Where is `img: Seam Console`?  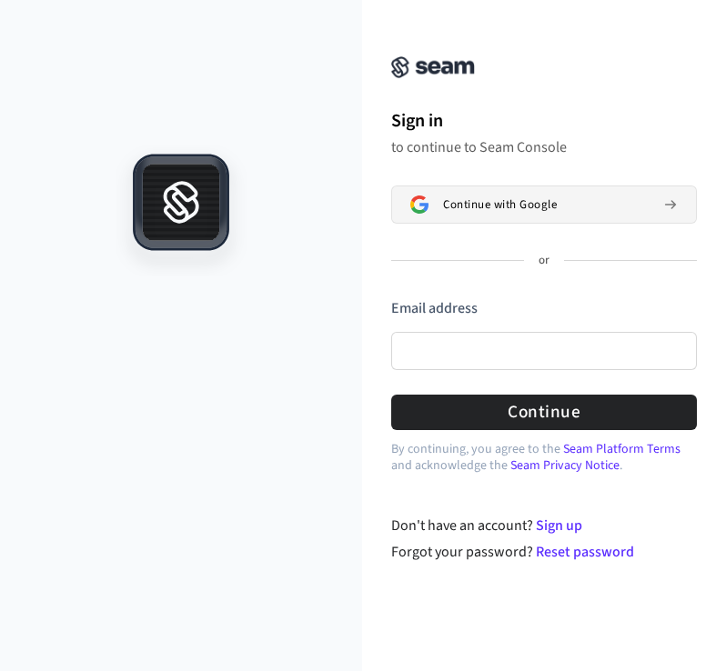
img: Seam Console is located at coordinates (433, 67).